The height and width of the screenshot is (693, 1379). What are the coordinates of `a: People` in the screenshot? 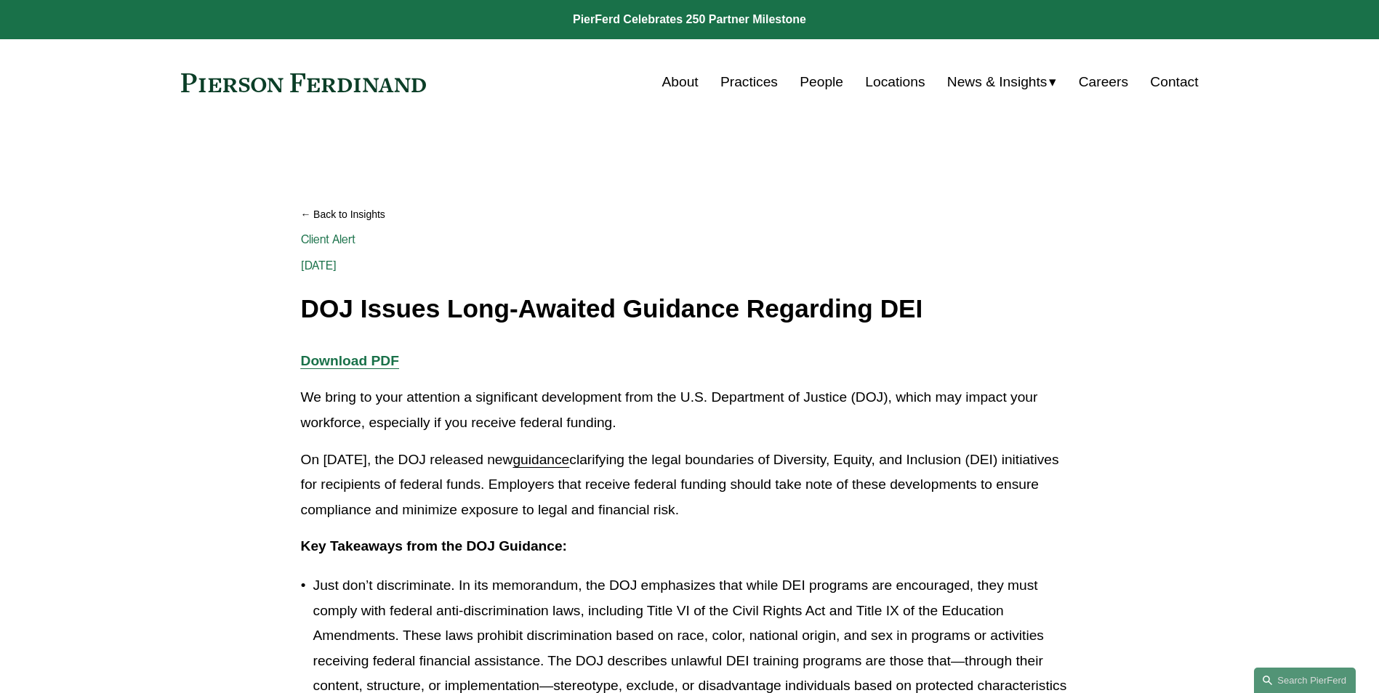 It's located at (821, 82).